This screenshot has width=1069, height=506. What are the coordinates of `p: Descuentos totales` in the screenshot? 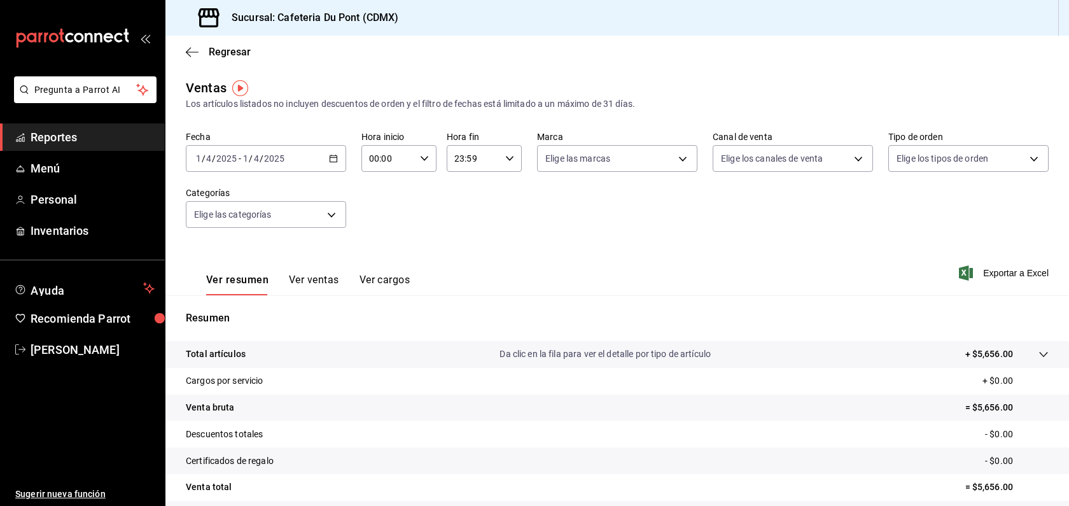 It's located at (224, 434).